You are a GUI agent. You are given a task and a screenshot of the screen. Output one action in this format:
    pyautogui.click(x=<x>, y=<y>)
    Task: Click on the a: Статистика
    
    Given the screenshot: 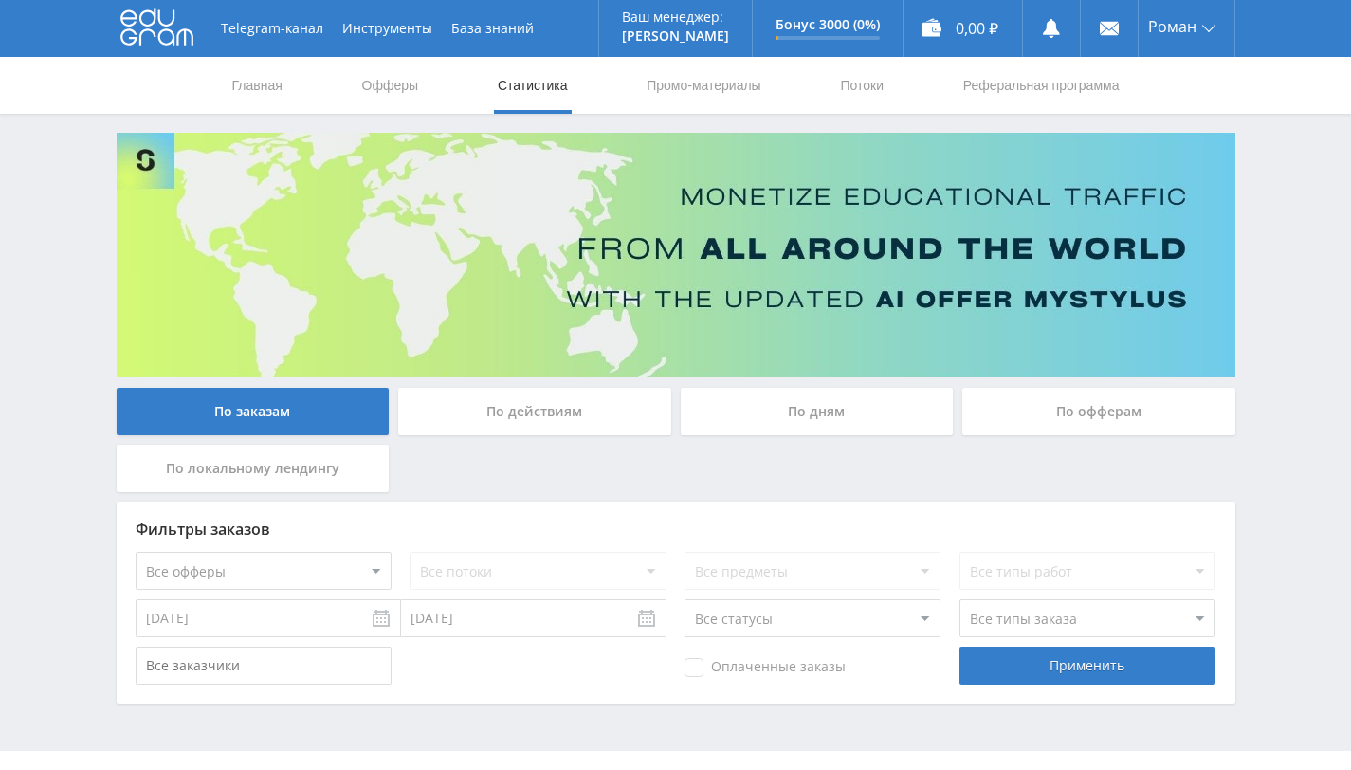 What is the action you would take?
    pyautogui.click(x=533, y=85)
    